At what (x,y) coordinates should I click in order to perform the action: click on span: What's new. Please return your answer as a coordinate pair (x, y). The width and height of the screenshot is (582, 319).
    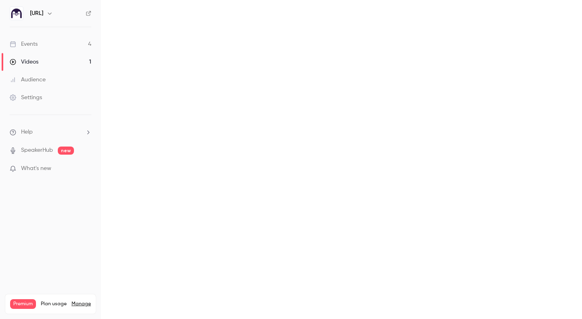
    Looking at the image, I should click on (36, 168).